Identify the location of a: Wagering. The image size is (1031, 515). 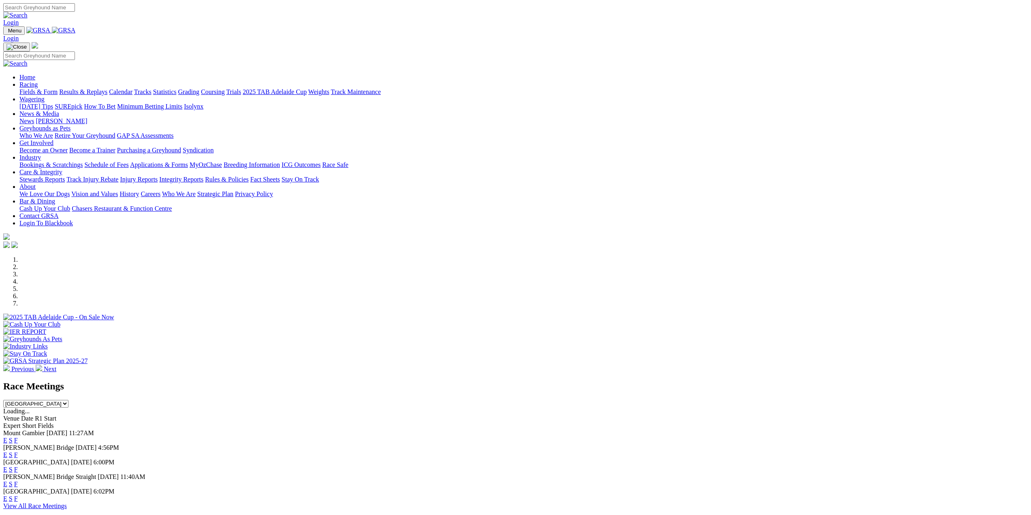
(32, 99).